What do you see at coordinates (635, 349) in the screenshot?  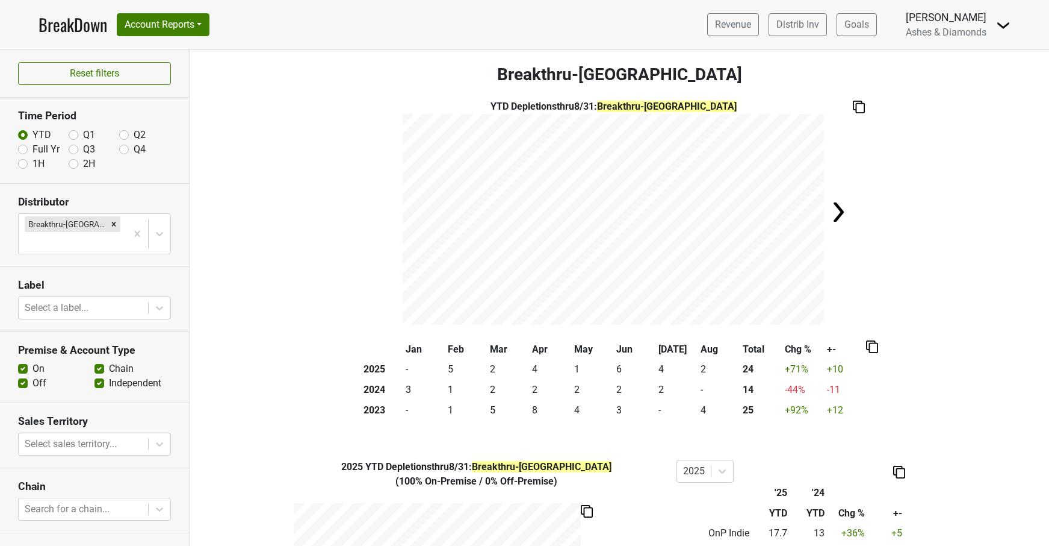 I see `th: Jun` at bounding box center [635, 349].